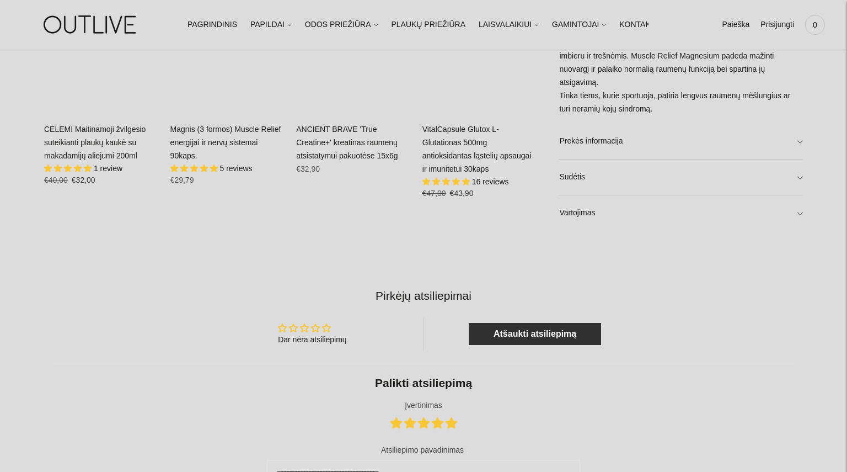 Image resolution: width=847 pixels, height=472 pixels. What do you see at coordinates (308, 169) in the screenshot?
I see `span: €32,90` at bounding box center [308, 169].